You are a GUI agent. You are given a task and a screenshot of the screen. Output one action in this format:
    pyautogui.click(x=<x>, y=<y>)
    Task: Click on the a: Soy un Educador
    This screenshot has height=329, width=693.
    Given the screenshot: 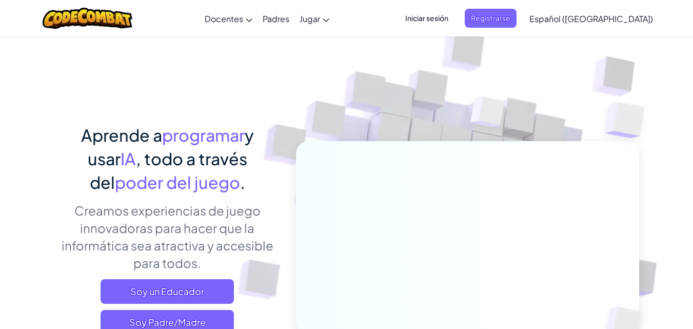 What is the action you would take?
    pyautogui.click(x=167, y=291)
    